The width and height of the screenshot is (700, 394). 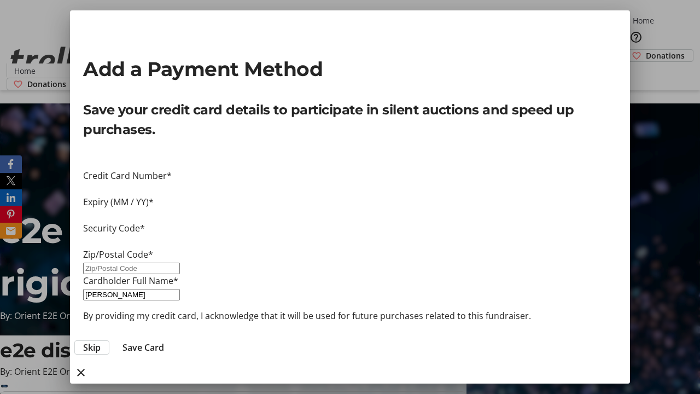 What do you see at coordinates (127, 175) in the screenshot?
I see `label: Credit Card Number*` at bounding box center [127, 175].